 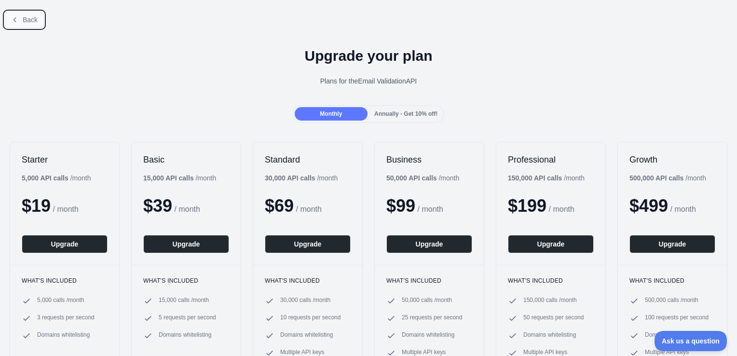 What do you see at coordinates (401, 205) in the screenshot?
I see `span: $ 99` at bounding box center [401, 205].